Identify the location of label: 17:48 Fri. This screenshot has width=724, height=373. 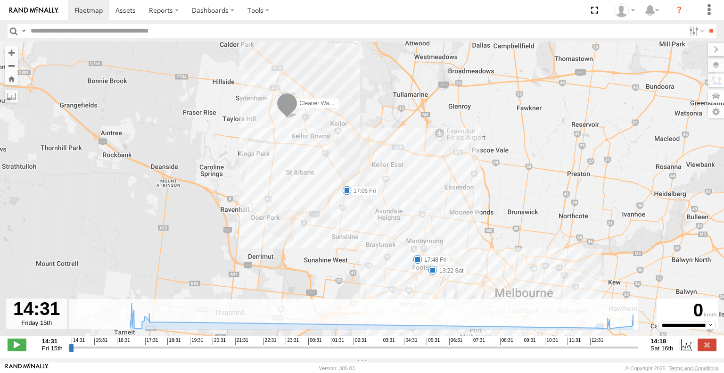
(433, 260).